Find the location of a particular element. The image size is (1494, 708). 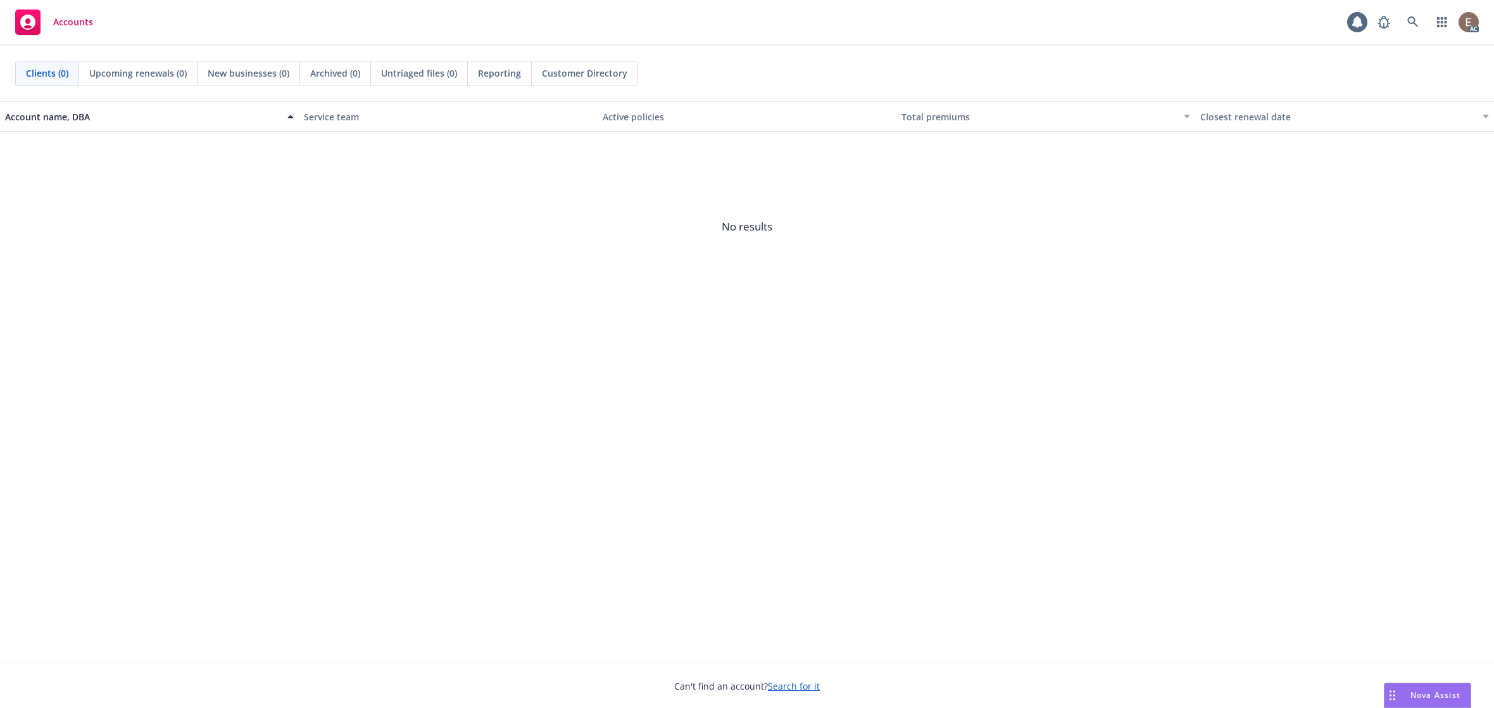

div: Active policies is located at coordinates (747, 116).